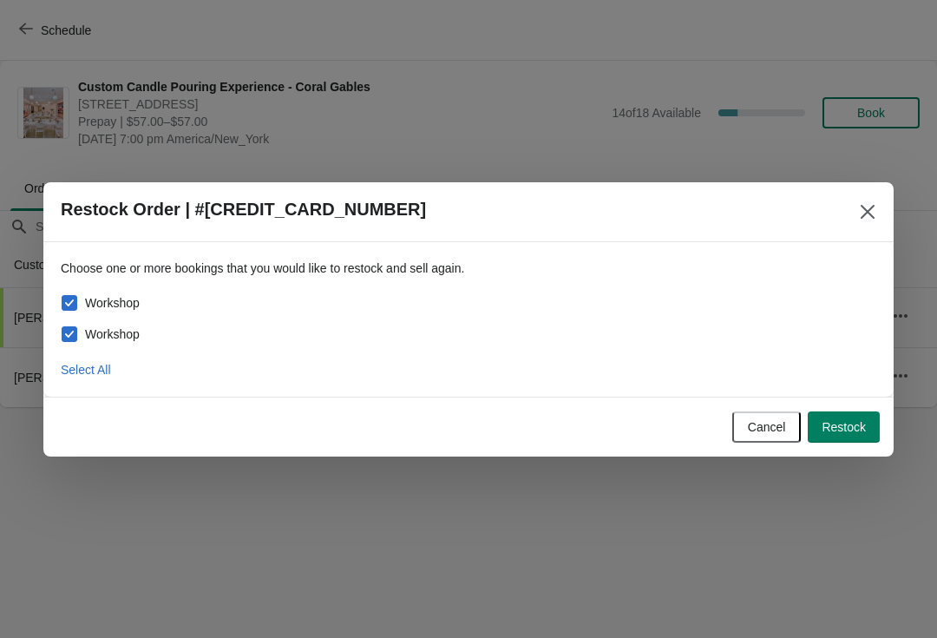 This screenshot has height=638, width=937. Describe the element at coordinates (86, 370) in the screenshot. I see `button: Select All` at that location.